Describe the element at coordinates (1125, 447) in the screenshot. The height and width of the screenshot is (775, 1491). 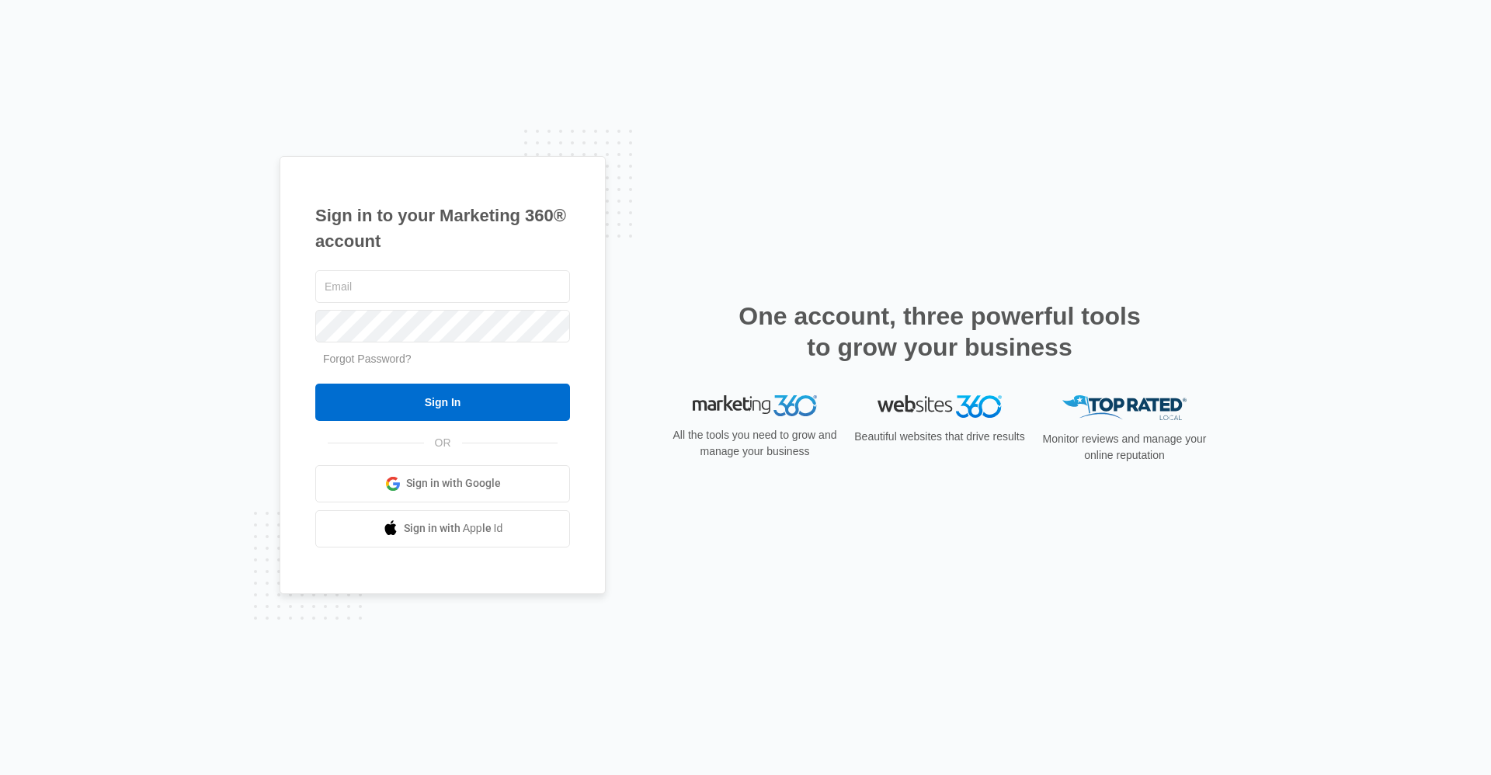
I see `p: Monitor reviews and manage your online reputation` at that location.